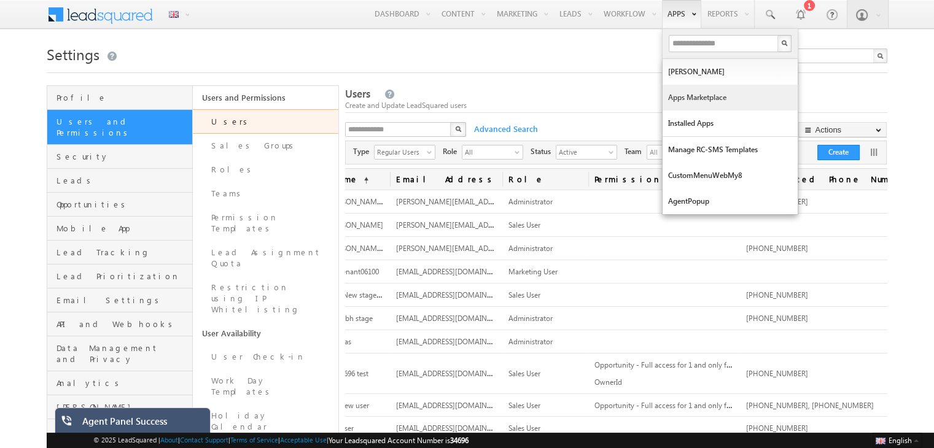 This screenshot has height=448, width=934. Describe the element at coordinates (123, 157) in the screenshot. I see `span: Security` at that location.